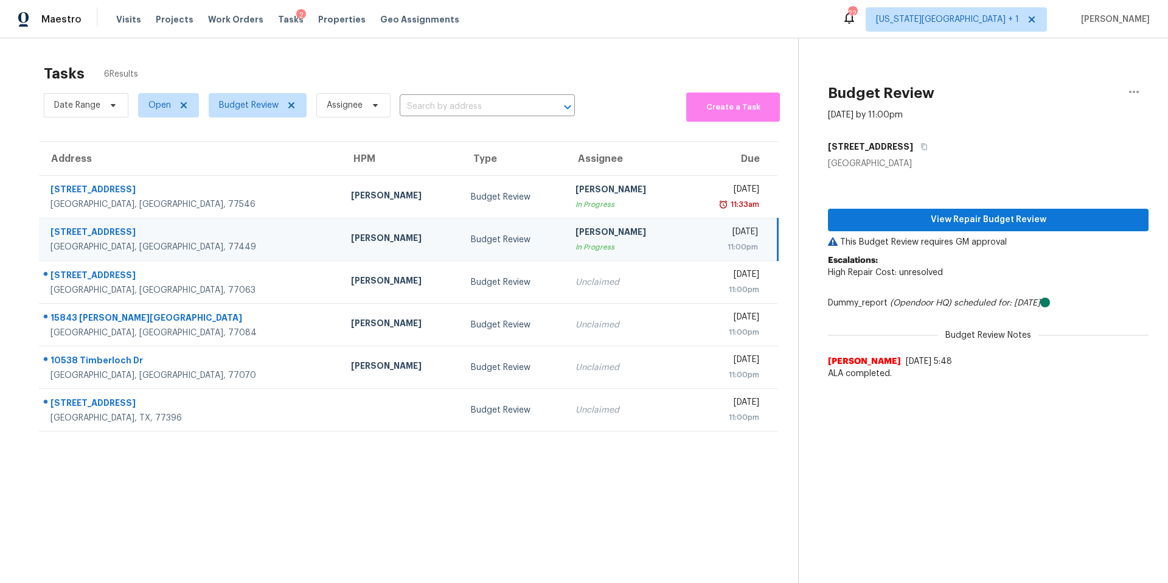 This screenshot has width=1168, height=583. I want to click on span: Projects, so click(175, 19).